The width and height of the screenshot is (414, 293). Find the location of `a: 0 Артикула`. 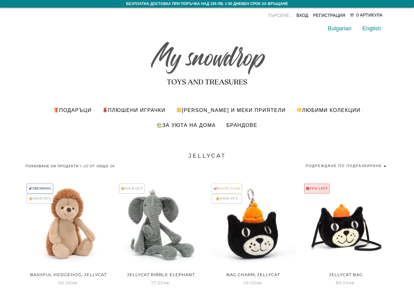

a: 0 Артикула is located at coordinates (366, 15).